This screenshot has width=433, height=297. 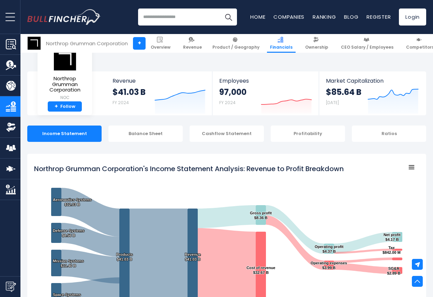 What do you see at coordinates (265, 81) in the screenshot?
I see `span: Employees` at bounding box center [265, 81].